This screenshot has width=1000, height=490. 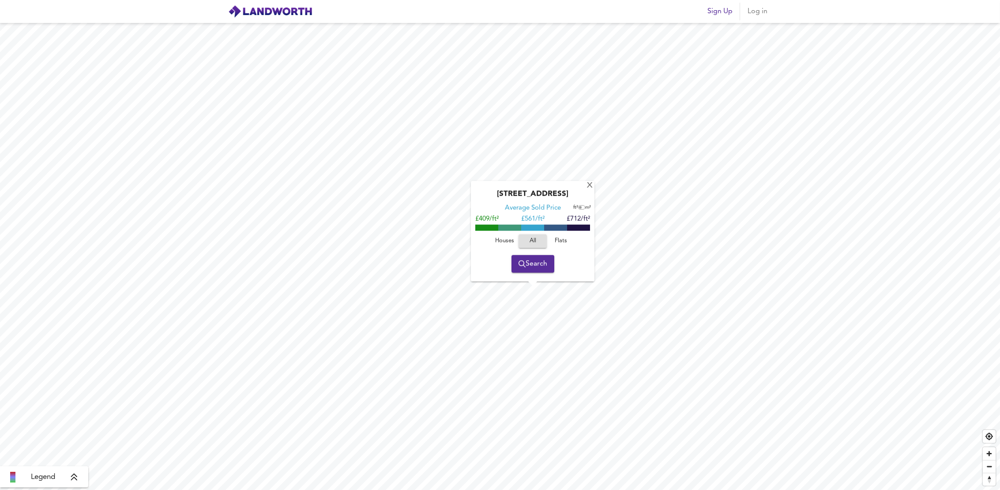 I want to click on button: Find my location, so click(x=989, y=437).